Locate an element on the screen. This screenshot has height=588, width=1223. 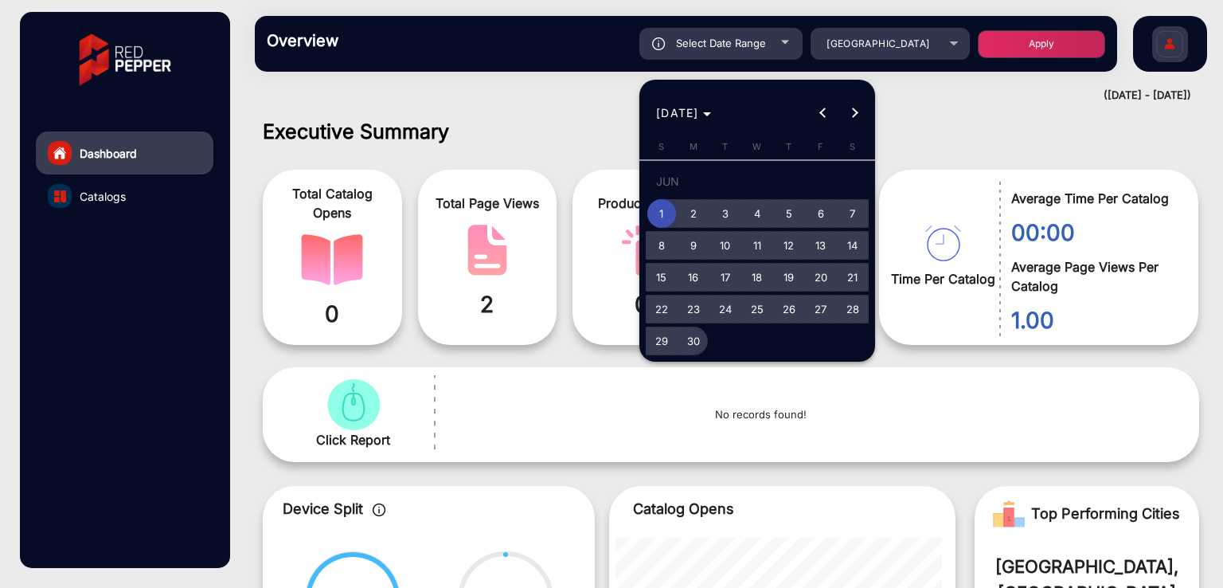
button: June 9, 2025 is located at coordinates (694, 245).